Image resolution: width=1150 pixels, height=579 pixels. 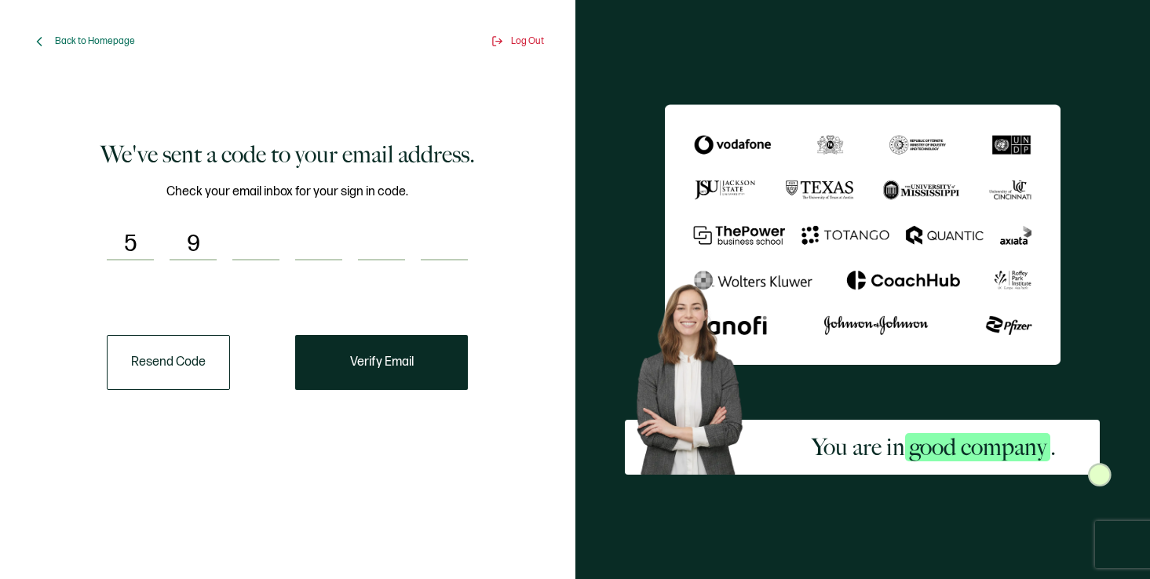 I want to click on span: Log Out, so click(x=527, y=41).